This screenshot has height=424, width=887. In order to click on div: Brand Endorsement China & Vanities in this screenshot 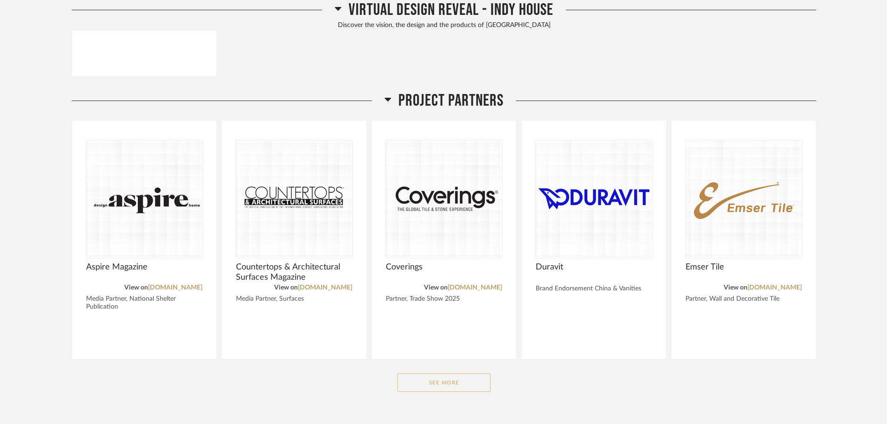, I will do `click(594, 289)`.